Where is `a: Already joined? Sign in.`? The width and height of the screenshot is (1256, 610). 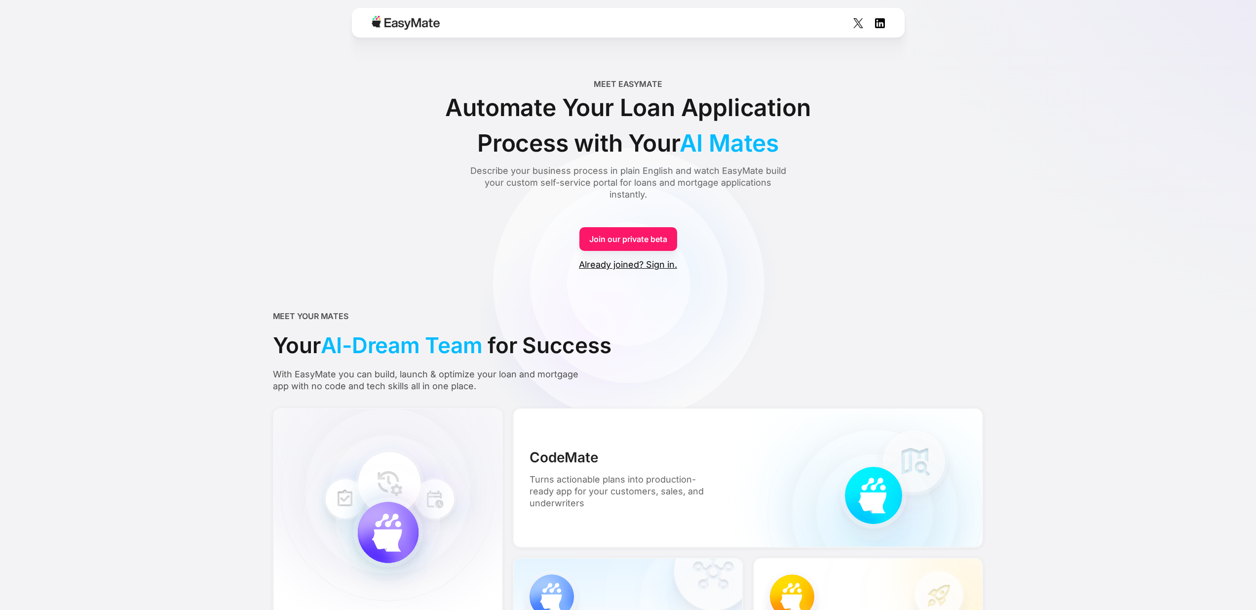 a: Already joined? Sign in. is located at coordinates (628, 265).